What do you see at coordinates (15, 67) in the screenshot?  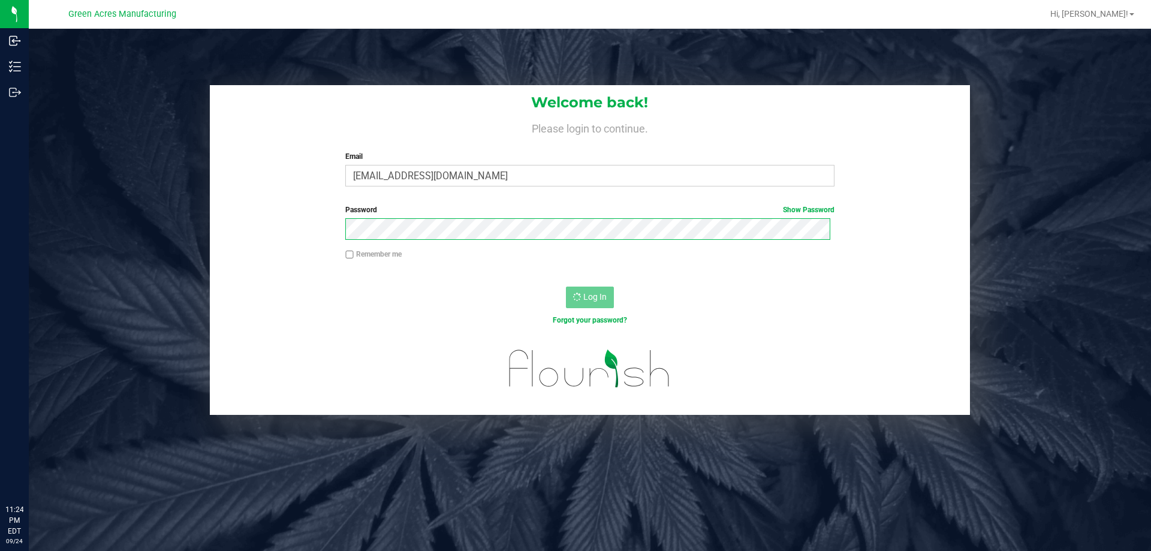 I see `inline-svg: Inventory` at bounding box center [15, 67].